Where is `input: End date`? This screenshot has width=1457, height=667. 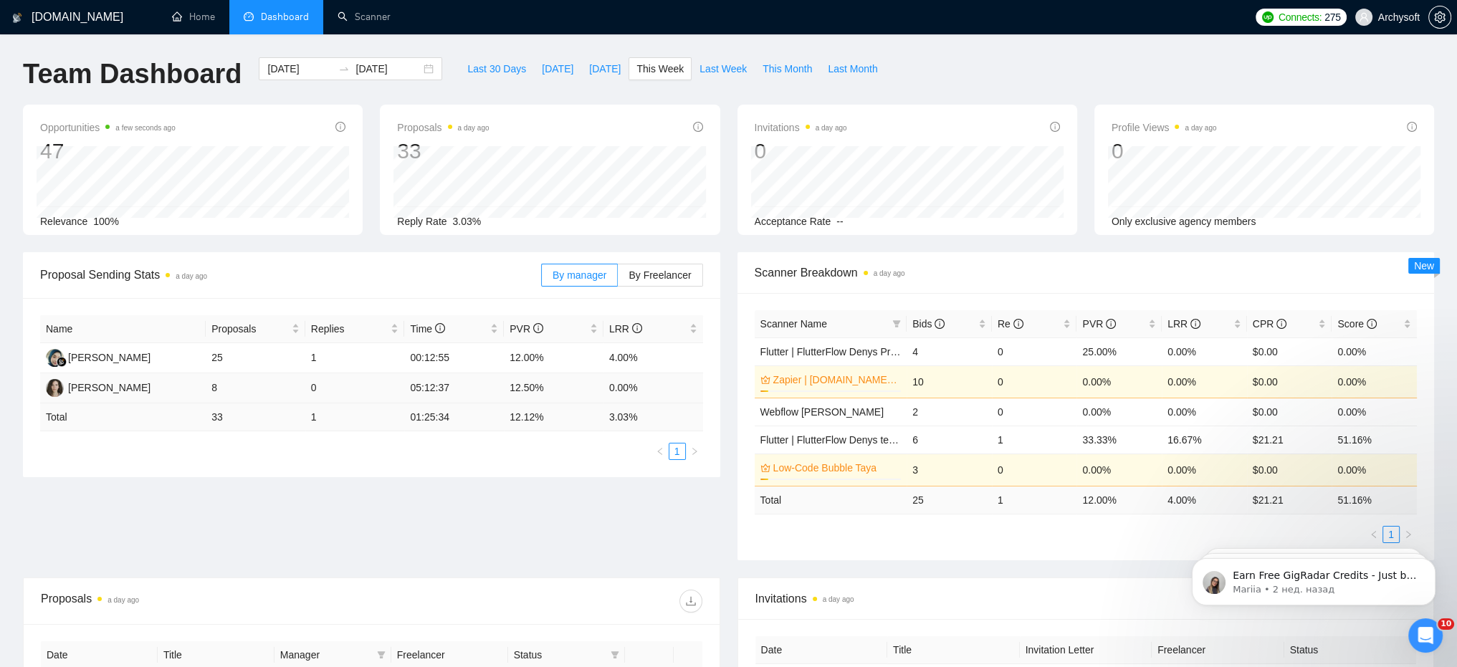 input: End date is located at coordinates (388, 69).